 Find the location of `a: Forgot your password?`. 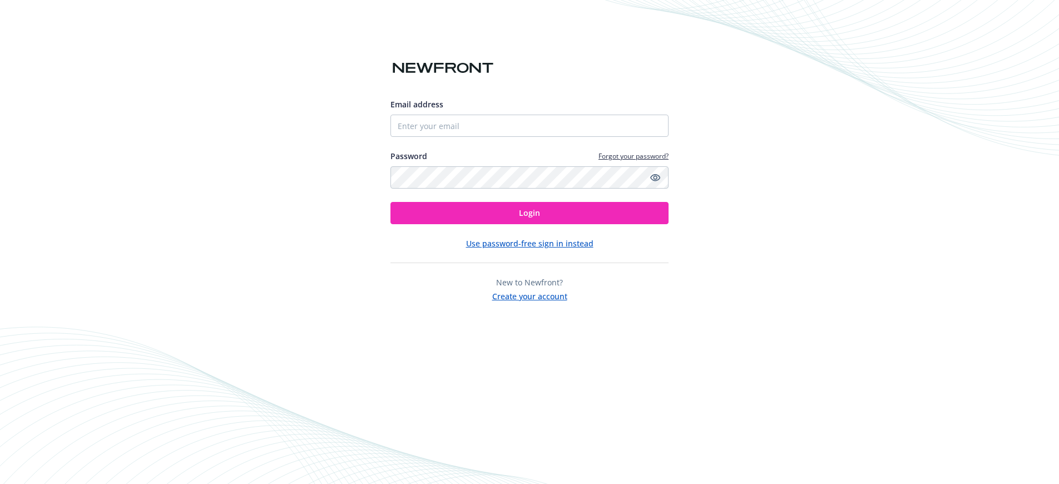

a: Forgot your password? is located at coordinates (633, 156).